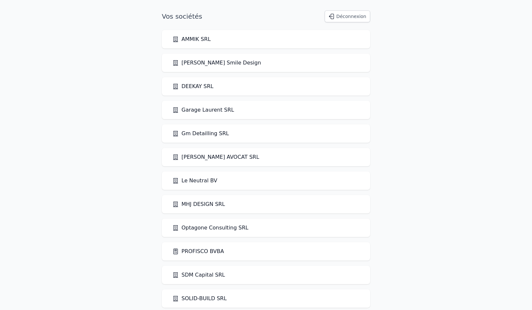 The height and width of the screenshot is (310, 532). What do you see at coordinates (191, 39) in the screenshot?
I see `a: AMMIK SRL` at bounding box center [191, 39].